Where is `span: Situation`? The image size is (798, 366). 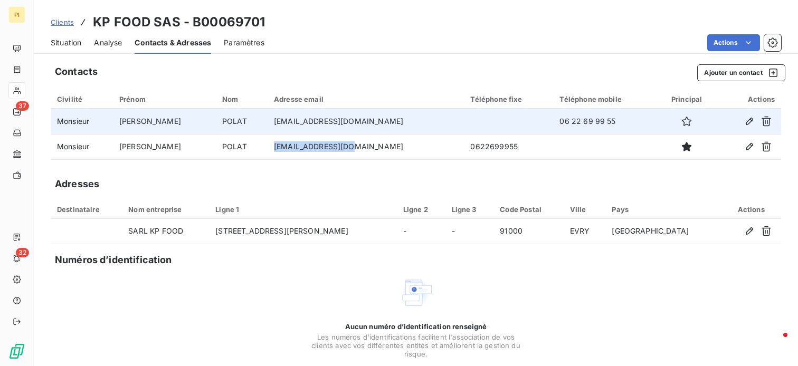 span: Situation is located at coordinates (66, 43).